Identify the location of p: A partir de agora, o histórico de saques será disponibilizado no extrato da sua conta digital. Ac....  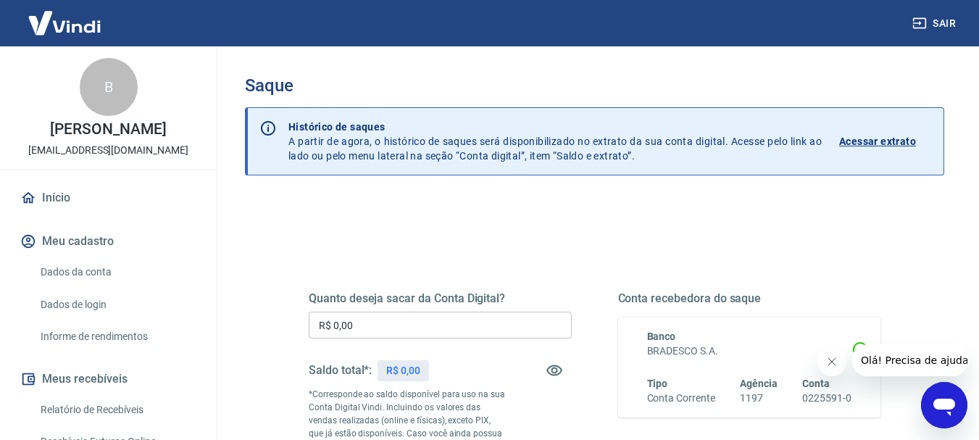
(555, 141).